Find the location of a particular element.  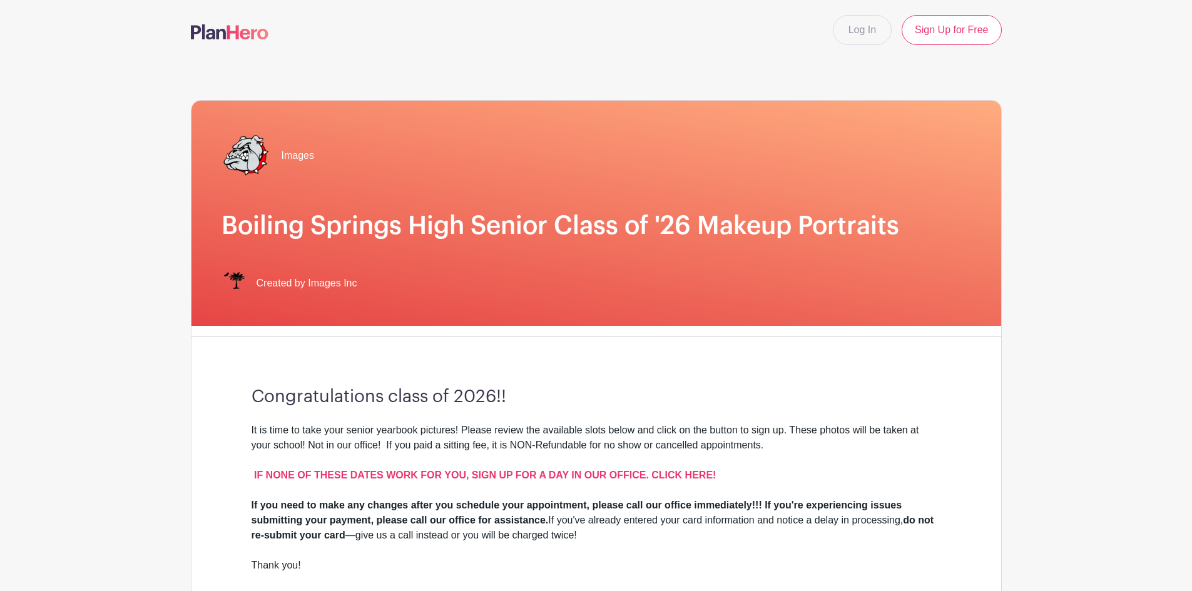

a: IF NONE OF THESE DATES WORK FOR YOU, SIGN UP FOR A DAY IN OUR OFFICE. CLICK HERE! is located at coordinates (485, 475).